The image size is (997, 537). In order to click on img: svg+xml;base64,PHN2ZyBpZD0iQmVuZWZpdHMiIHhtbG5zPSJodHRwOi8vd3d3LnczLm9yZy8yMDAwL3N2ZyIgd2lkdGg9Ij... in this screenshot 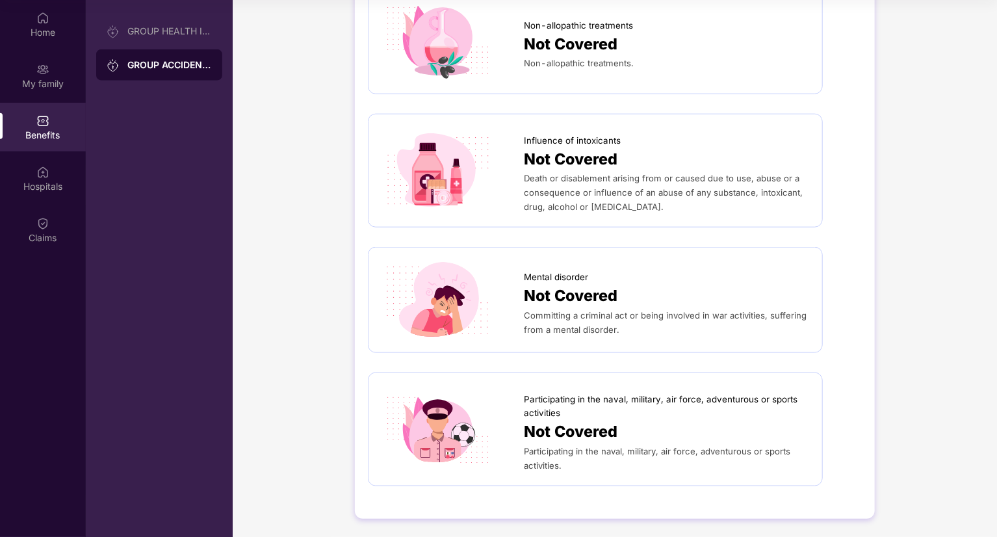, I will do `click(43, 121)`.